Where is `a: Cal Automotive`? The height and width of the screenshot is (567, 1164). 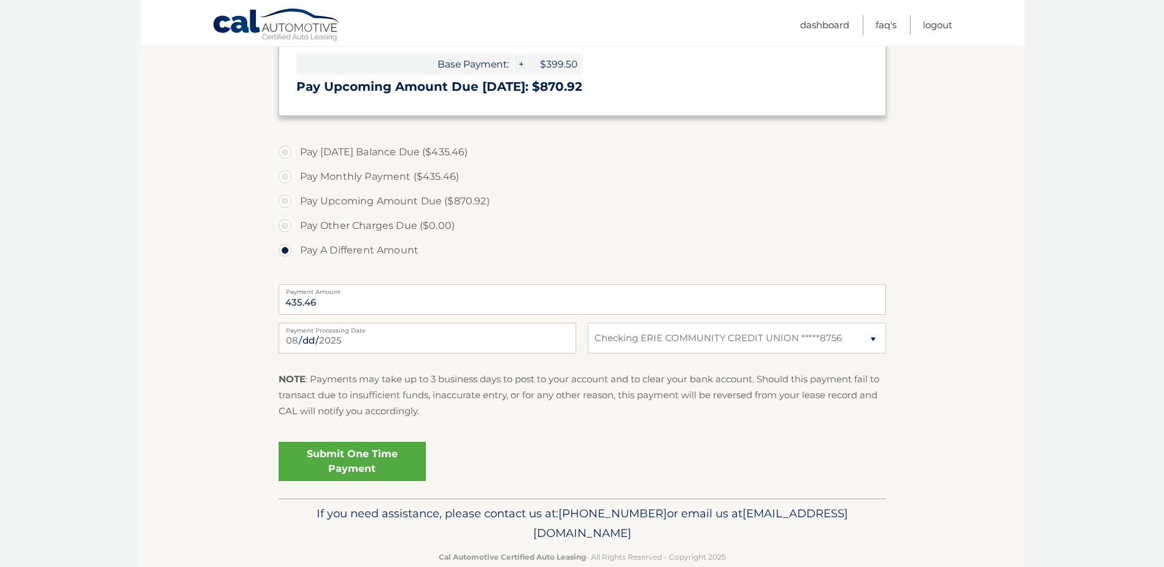 a: Cal Automotive is located at coordinates (277, 26).